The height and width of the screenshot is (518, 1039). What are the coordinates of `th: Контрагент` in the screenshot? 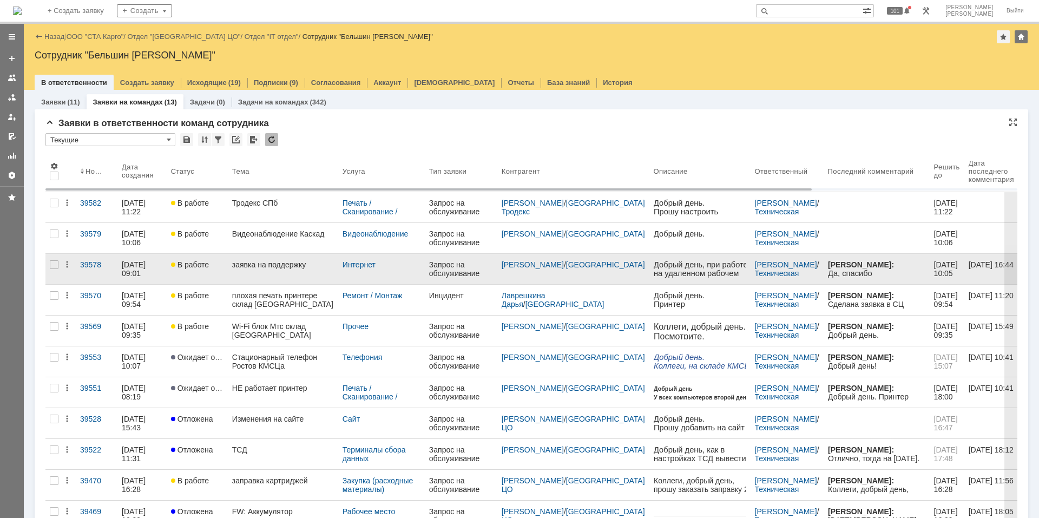 It's located at (573, 171).